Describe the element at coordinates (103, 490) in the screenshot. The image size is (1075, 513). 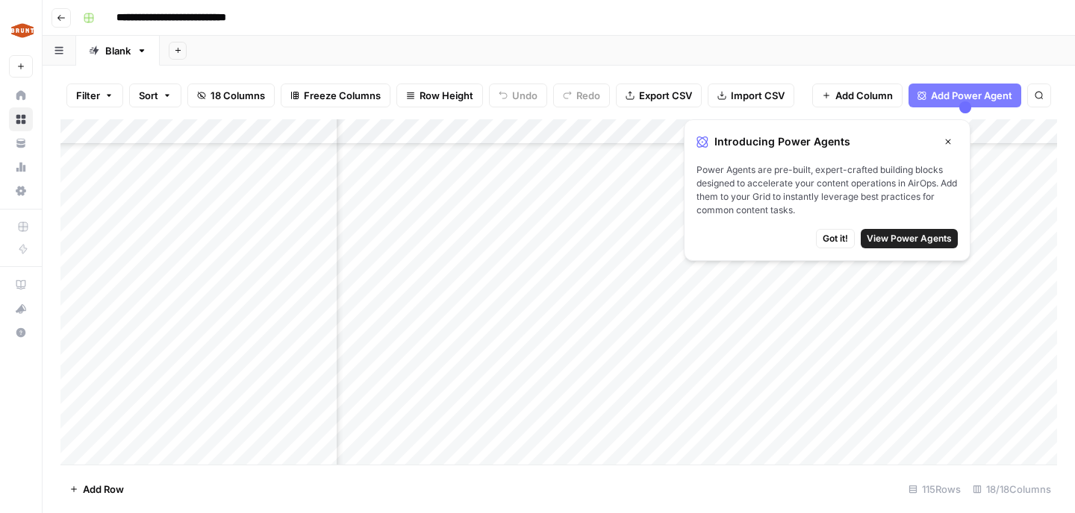
I see `span: Add Row` at that location.